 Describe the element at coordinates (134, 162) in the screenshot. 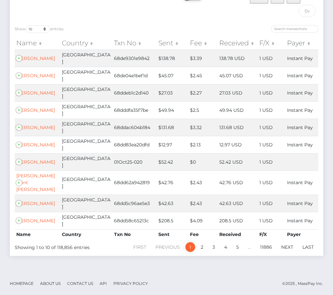

I see `td: 01Oct25-020` at that location.